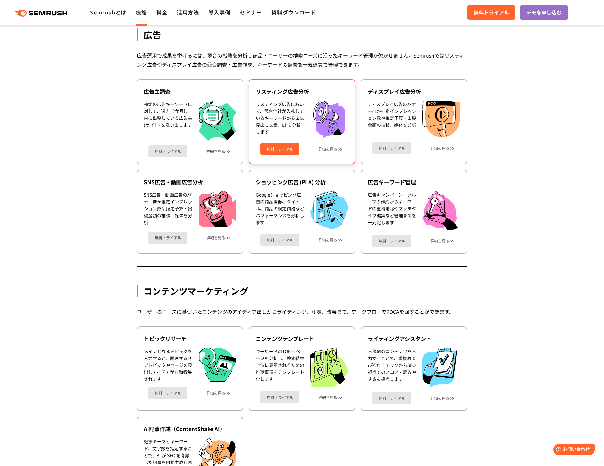  I want to click on div: リスティング広告において、競合他社が入札しているキーワードから広告見出し文章、LPを分析します, so click(280, 120).